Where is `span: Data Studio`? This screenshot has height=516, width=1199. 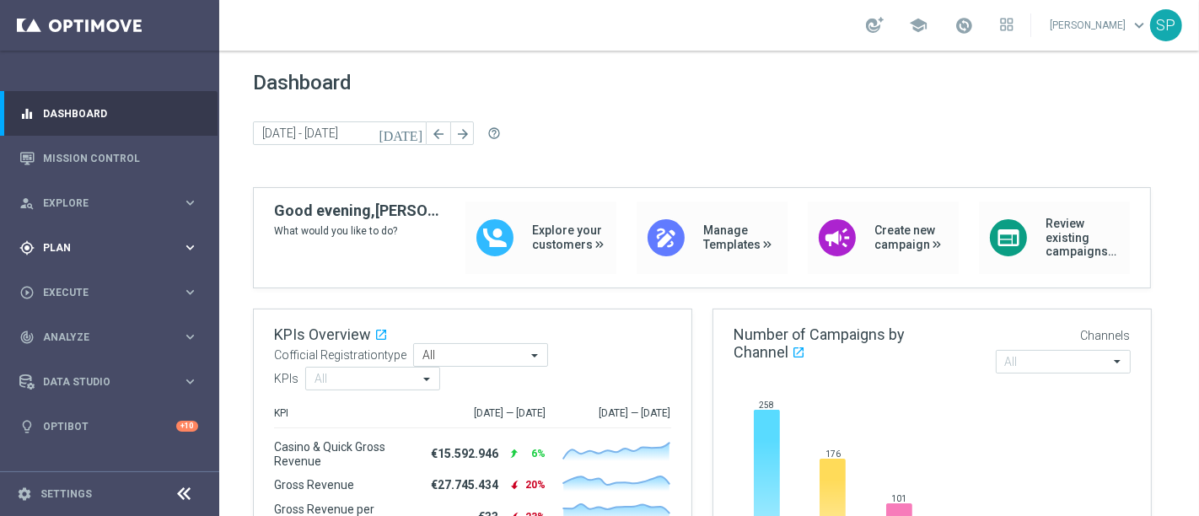 span: Data Studio is located at coordinates (112, 382).